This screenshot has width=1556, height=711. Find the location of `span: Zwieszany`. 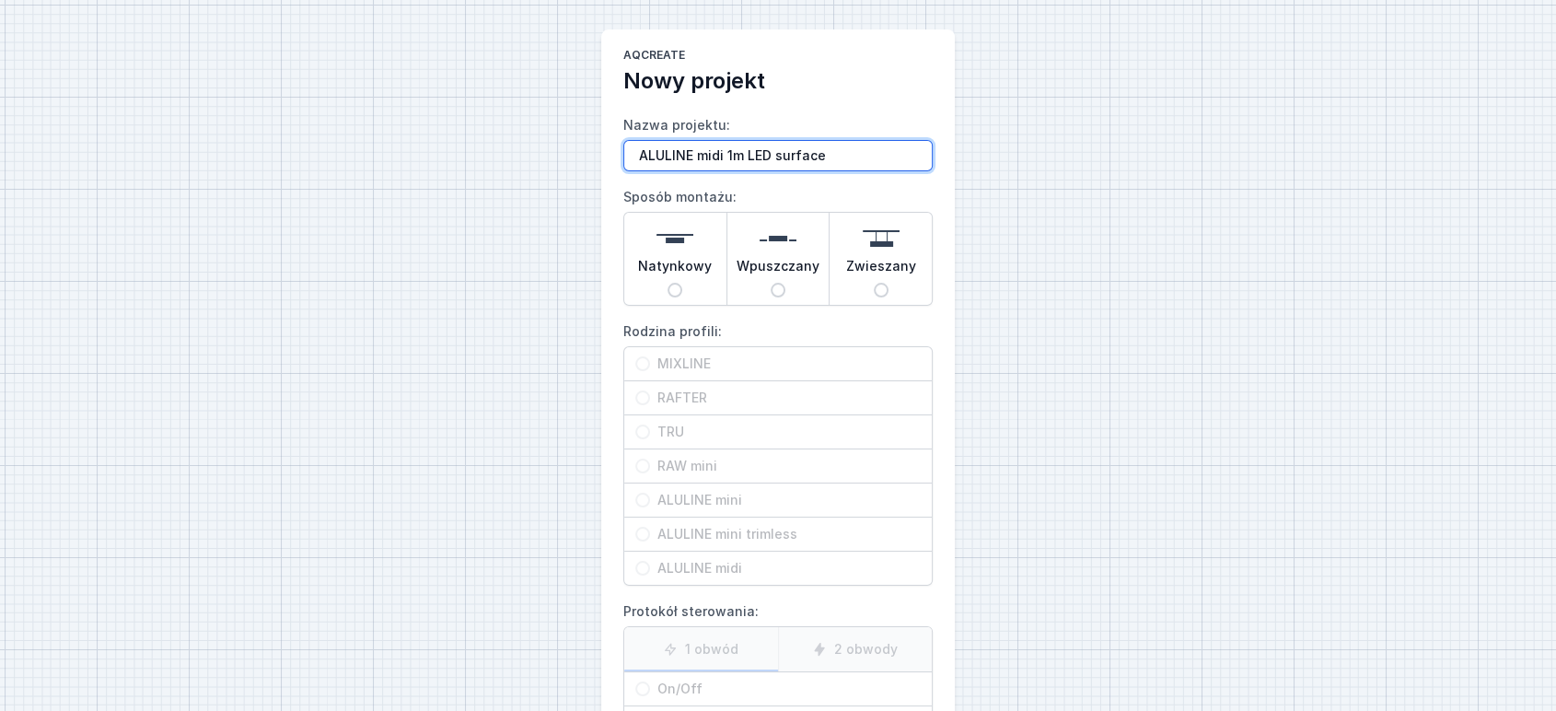

span: Zwieszany is located at coordinates (881, 270).